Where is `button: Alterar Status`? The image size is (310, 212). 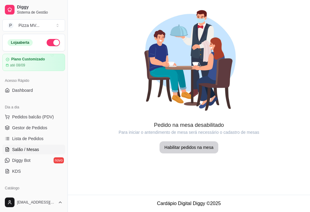
button: Alterar Status is located at coordinates (53, 43).